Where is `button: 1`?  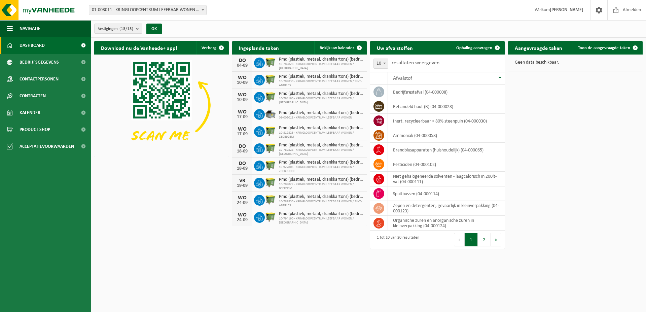
button: 1 is located at coordinates (471, 240).